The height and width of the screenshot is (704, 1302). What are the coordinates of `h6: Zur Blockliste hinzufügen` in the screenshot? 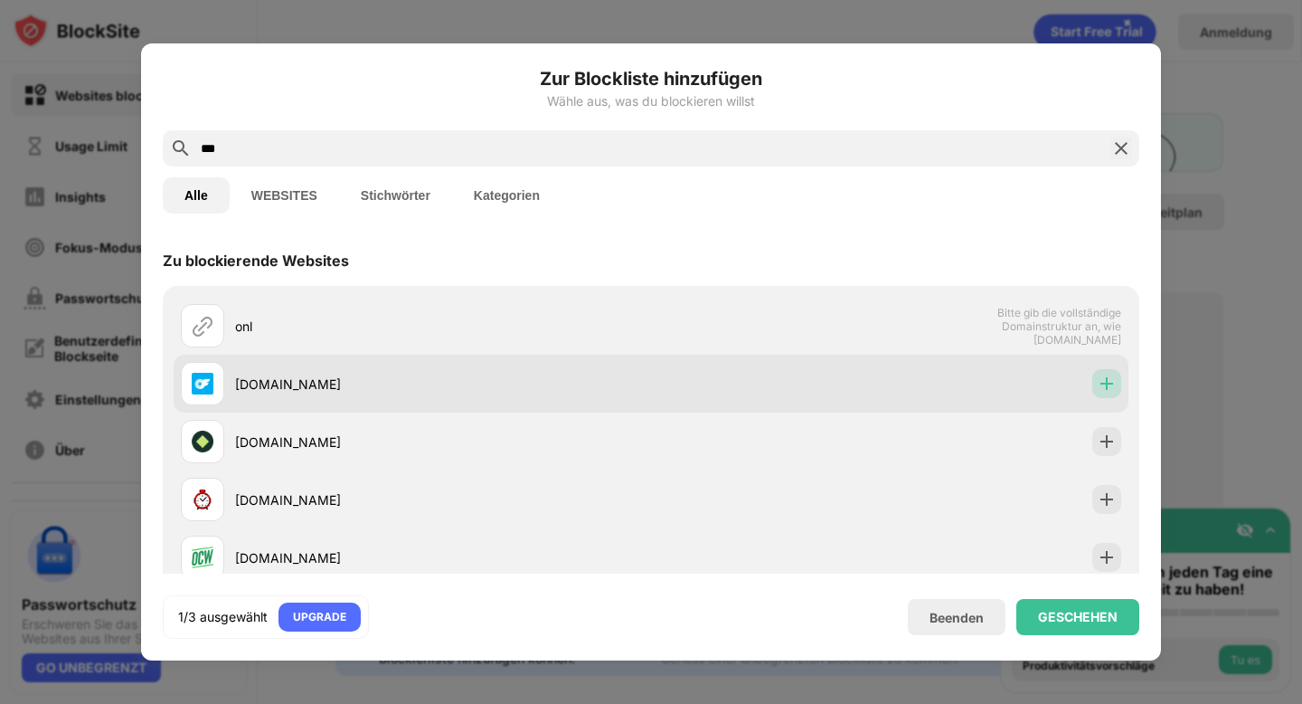 It's located at (651, 79).